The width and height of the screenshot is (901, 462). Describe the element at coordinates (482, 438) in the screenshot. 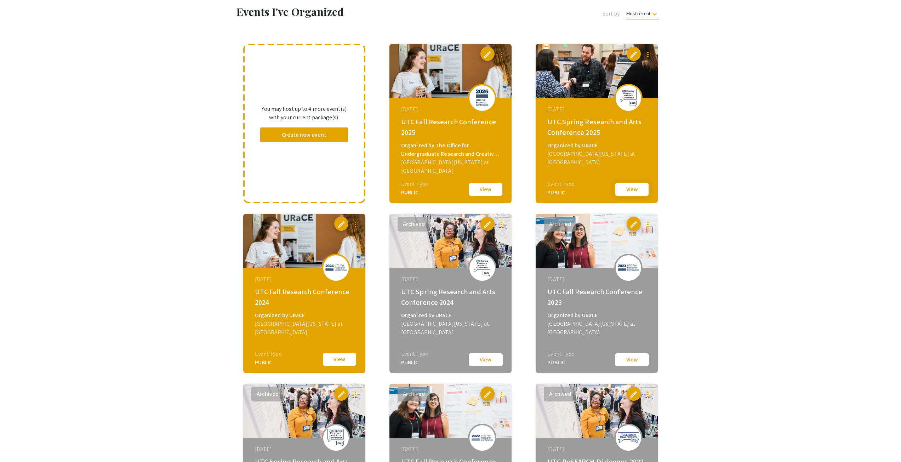

I see `img: utc-undergraduate-research-conference-2022_eventLogo_bcd74d_.png` at that location.